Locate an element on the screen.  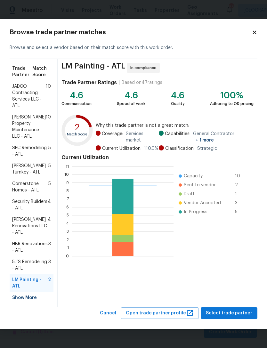
span: Why this trade partner is not a great match: is located at coordinates (174, 126).